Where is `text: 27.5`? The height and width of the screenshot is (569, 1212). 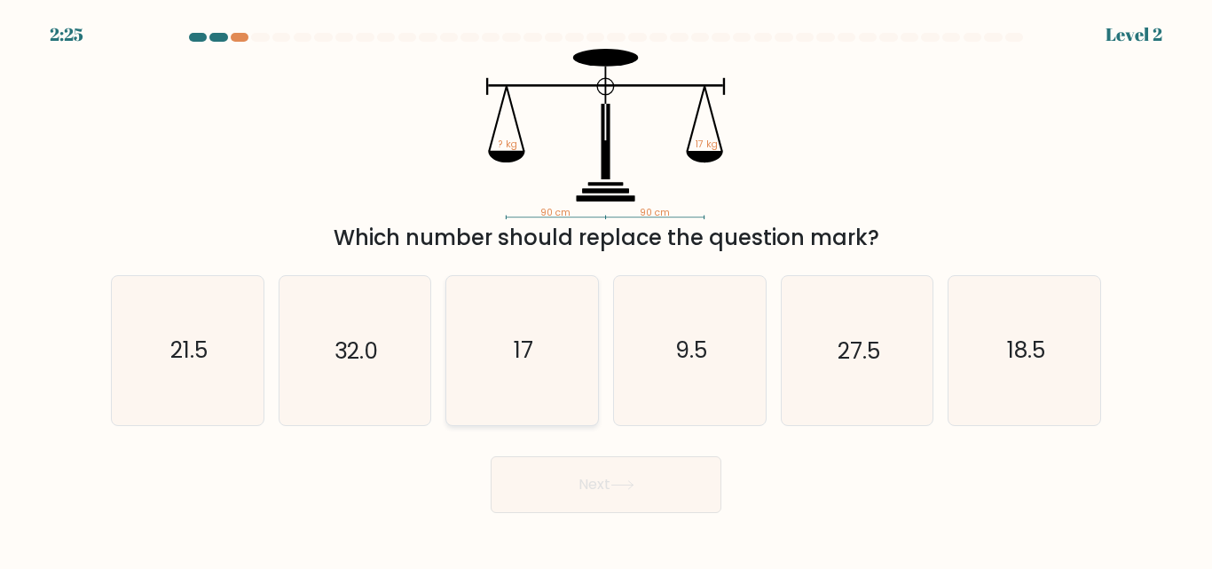 text: 27.5 is located at coordinates (859, 351).